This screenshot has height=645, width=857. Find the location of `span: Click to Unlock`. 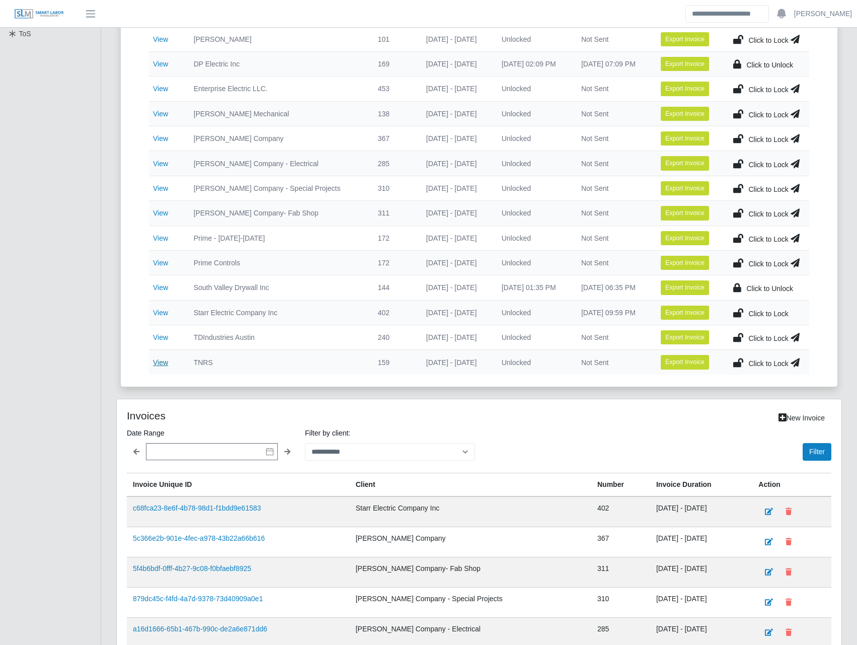

span: Click to Unlock is located at coordinates (770, 65).